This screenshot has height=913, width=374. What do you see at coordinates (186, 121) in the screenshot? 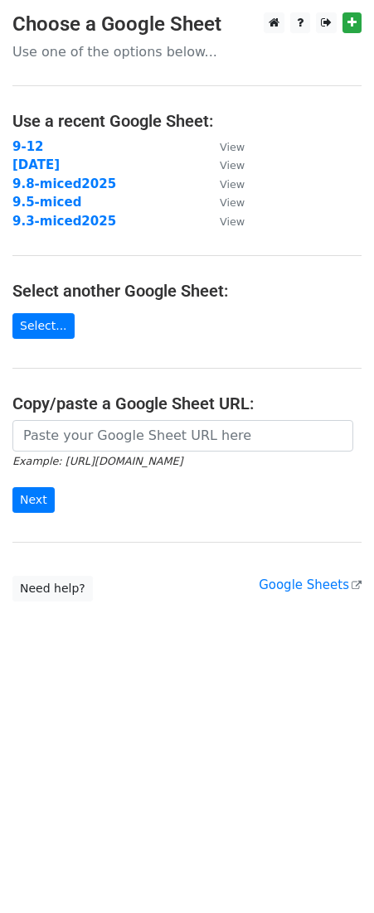
I see `h4: Use a recent Google Sheet:` at bounding box center [186, 121].